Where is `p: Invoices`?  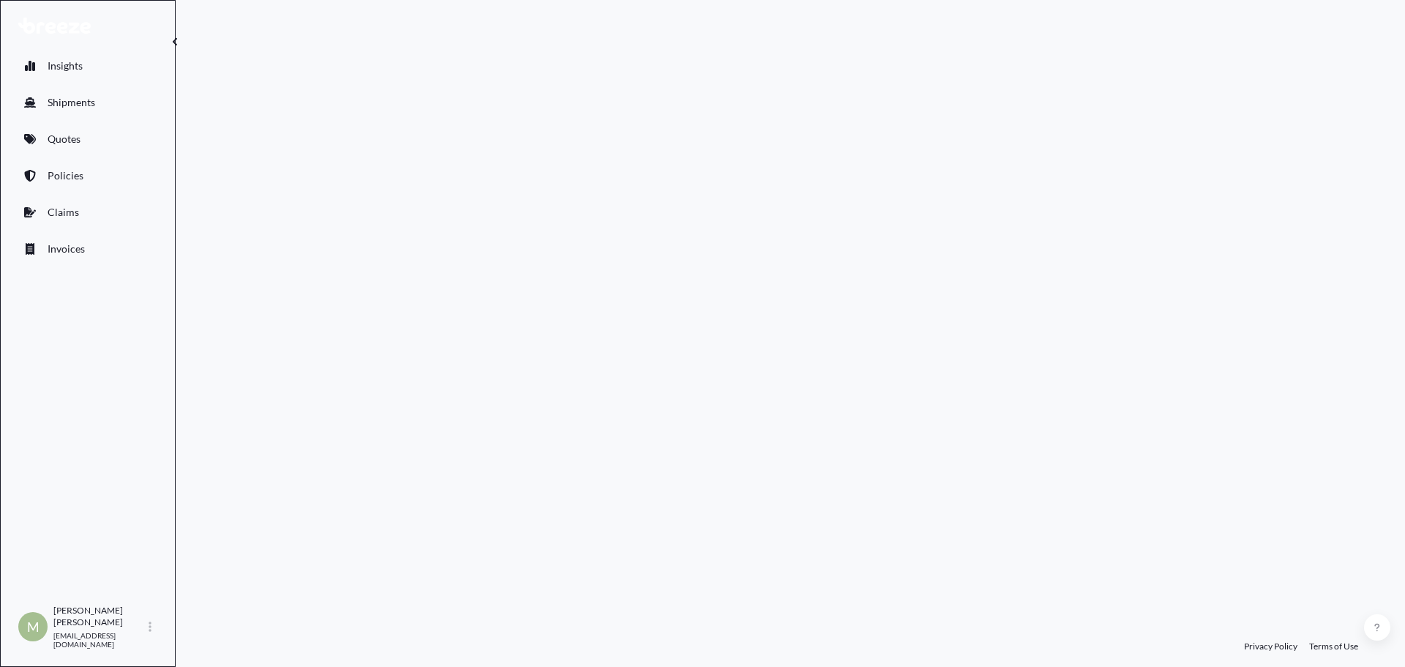
p: Invoices is located at coordinates (66, 249).